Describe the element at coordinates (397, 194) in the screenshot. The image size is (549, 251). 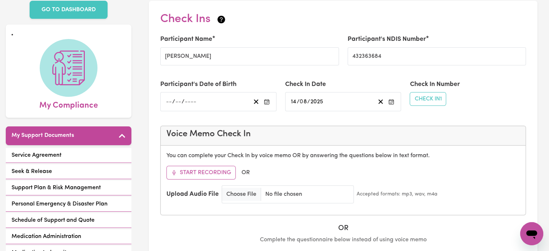
I see `small: Accepted formats: mp3, wav, m4a` at that location.